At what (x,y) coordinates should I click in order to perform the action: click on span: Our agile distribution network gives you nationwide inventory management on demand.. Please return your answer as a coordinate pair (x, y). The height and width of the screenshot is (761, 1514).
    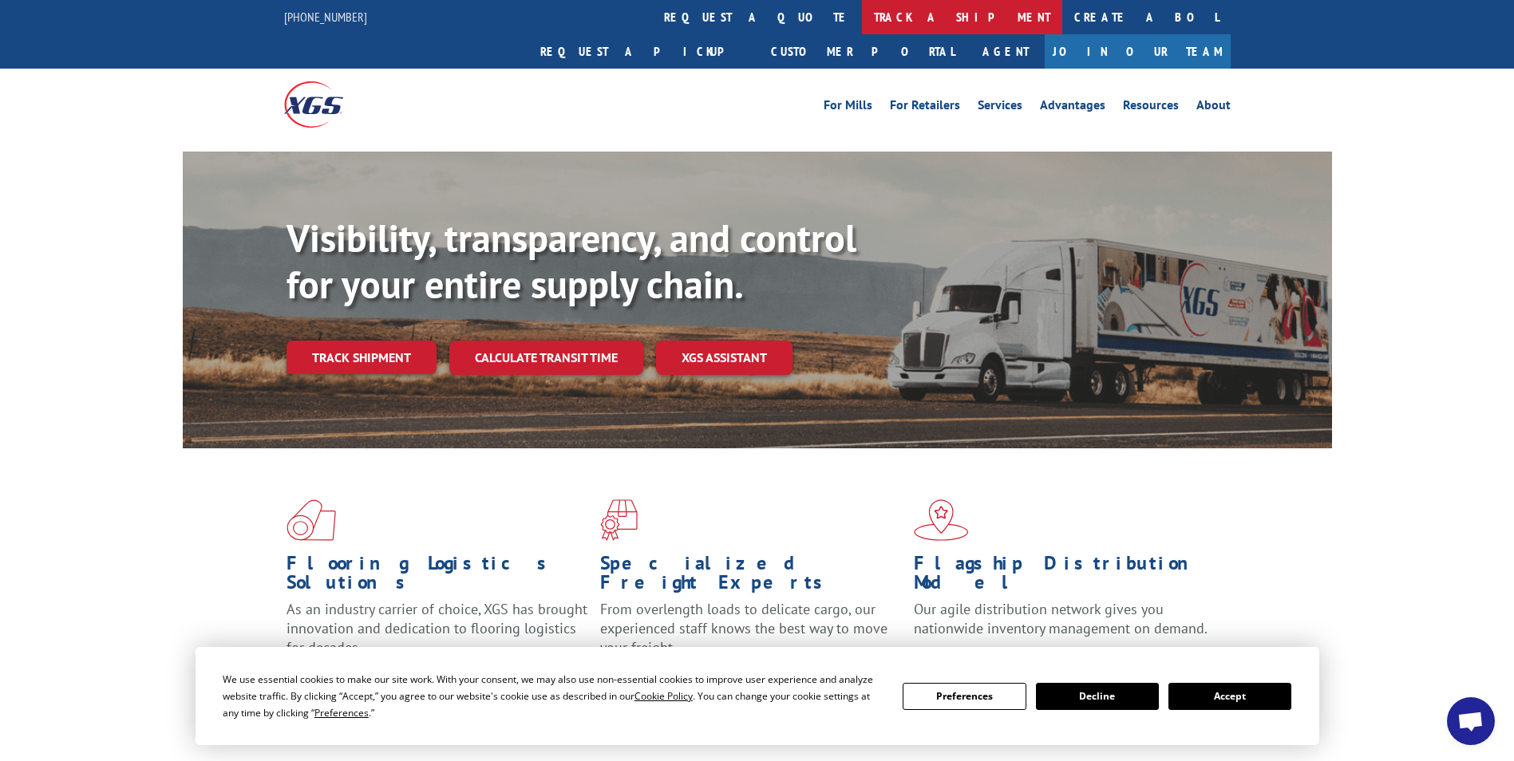
    Looking at the image, I should click on (1060, 618).